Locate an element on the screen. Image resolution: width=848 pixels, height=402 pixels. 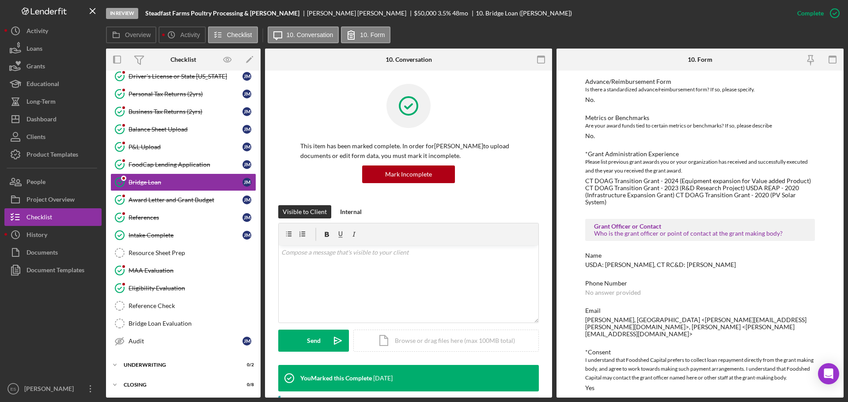
a: Bridge LoanJM is located at coordinates (183, 182).